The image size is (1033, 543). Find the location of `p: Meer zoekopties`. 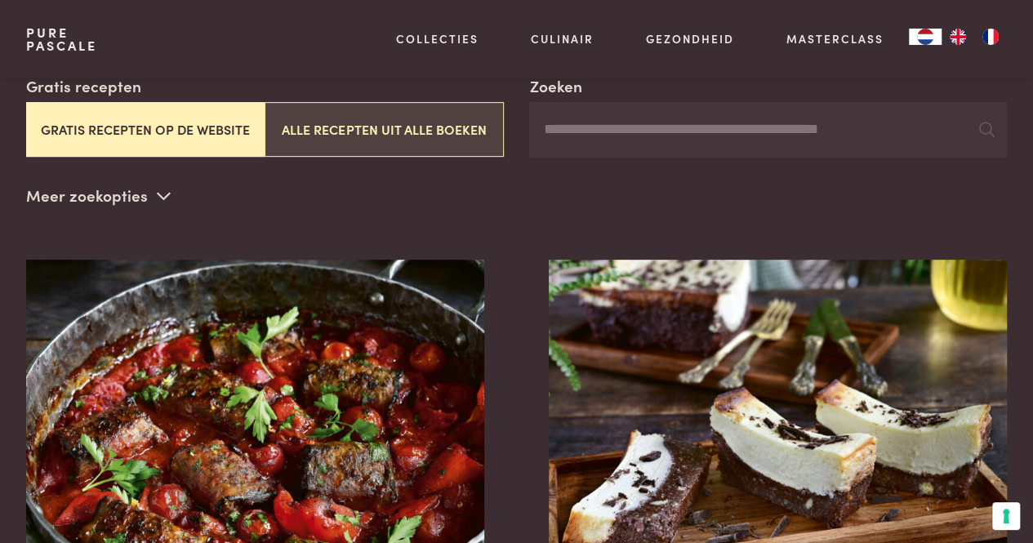

p: Meer zoekopties is located at coordinates (98, 196).